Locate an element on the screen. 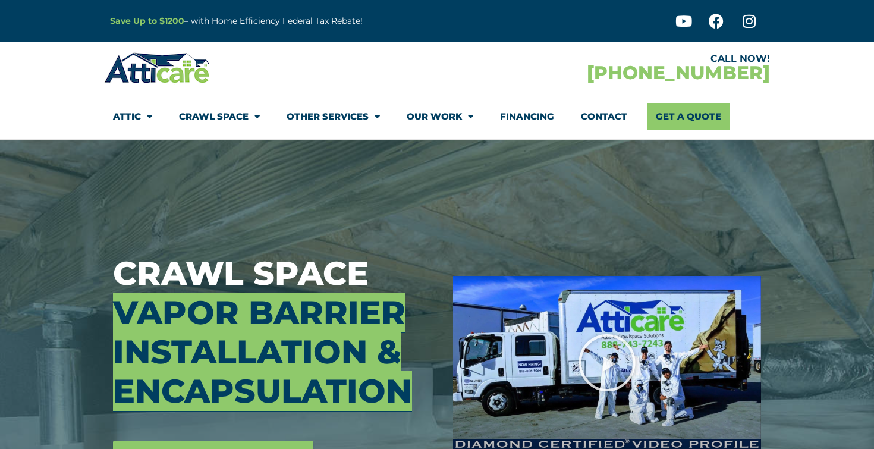 This screenshot has width=874, height=449. a: Our Work is located at coordinates (440, 116).